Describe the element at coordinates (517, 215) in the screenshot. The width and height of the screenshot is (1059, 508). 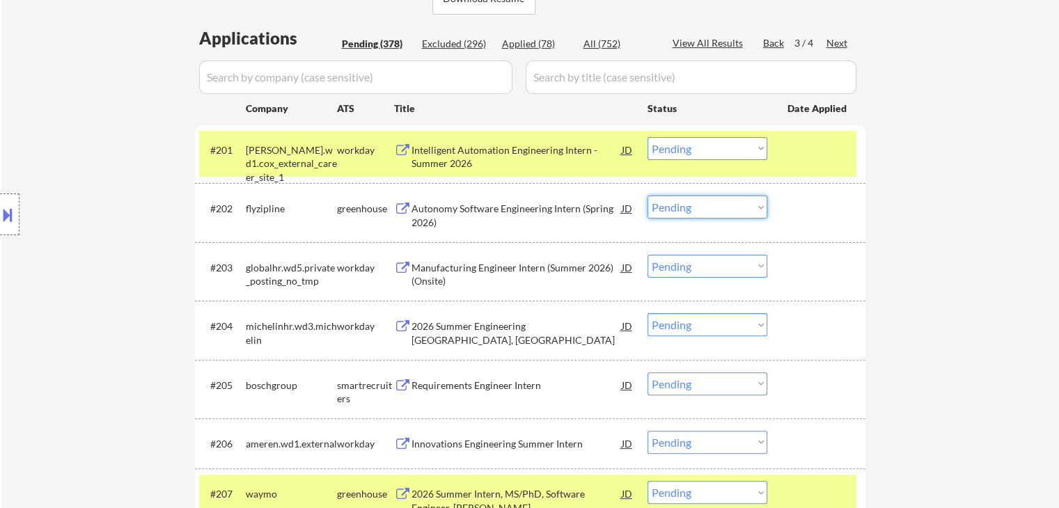
I see `div: Autonomy Software Engineering Intern (Spring 2026)` at that location.